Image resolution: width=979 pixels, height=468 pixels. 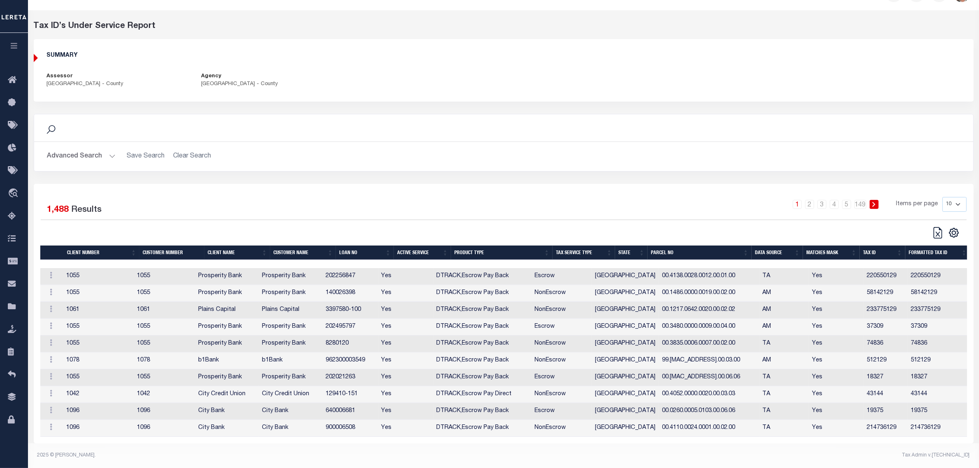 I want to click on td: 640006681, so click(x=350, y=411).